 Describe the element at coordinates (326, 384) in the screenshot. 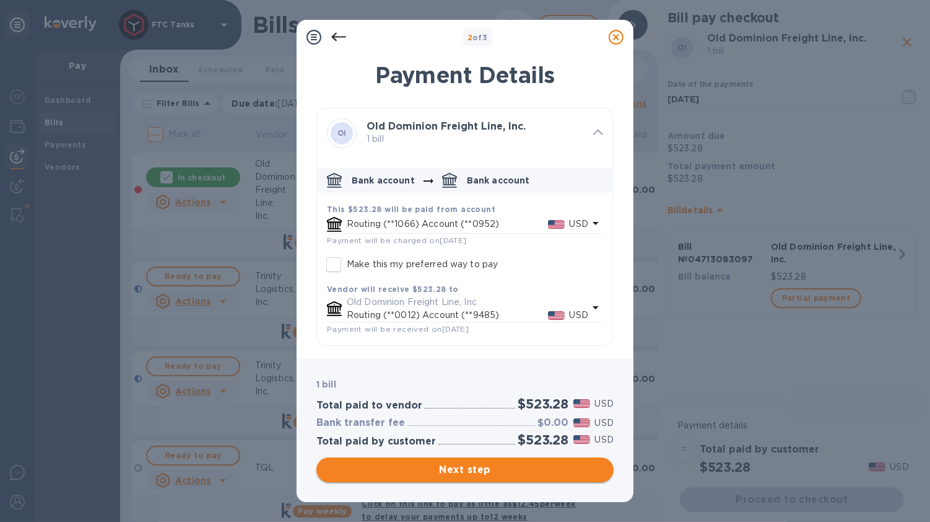

I see `b: 1 bill` at that location.